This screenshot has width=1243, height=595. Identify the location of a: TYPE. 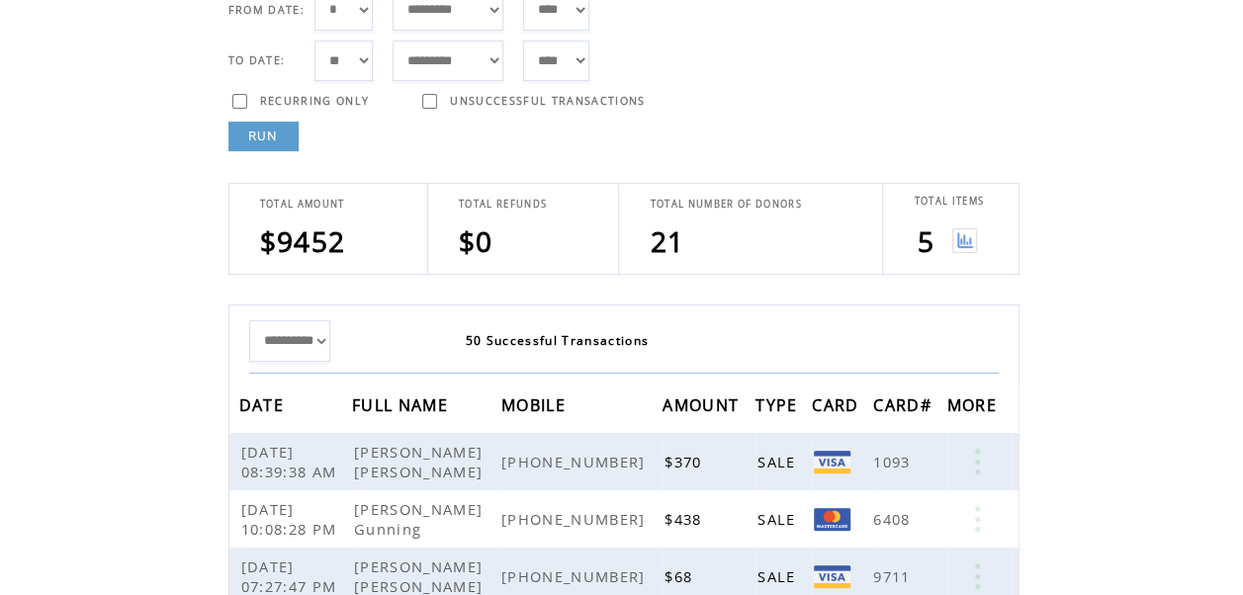
(778, 405).